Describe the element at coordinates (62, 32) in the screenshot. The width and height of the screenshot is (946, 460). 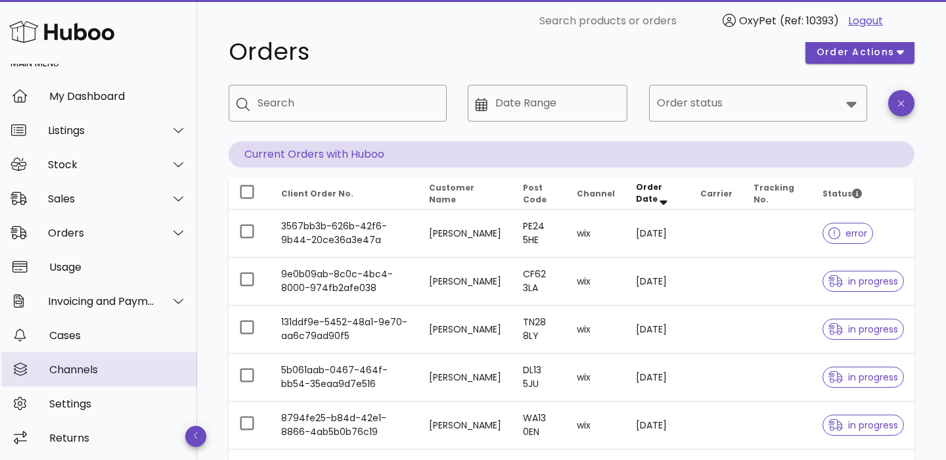
I see `img: Huboo Logo` at that location.